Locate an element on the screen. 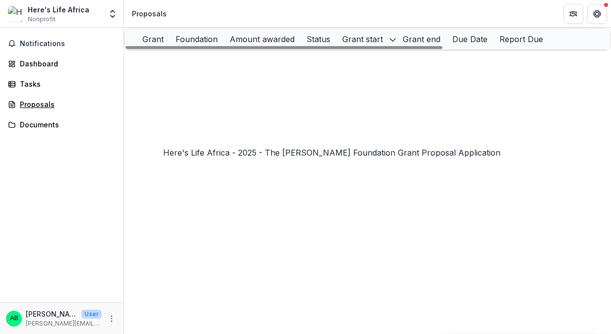  div: Tasks is located at coordinates (65, 84).